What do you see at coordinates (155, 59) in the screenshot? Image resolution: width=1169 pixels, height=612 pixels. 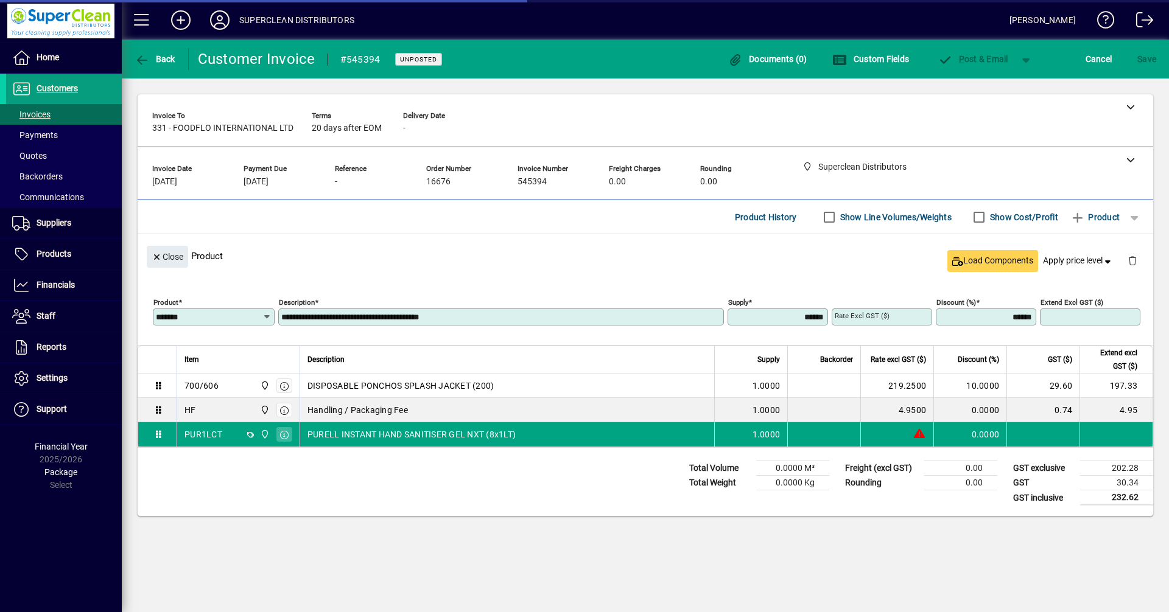 I see `button: Back` at bounding box center [155, 59].